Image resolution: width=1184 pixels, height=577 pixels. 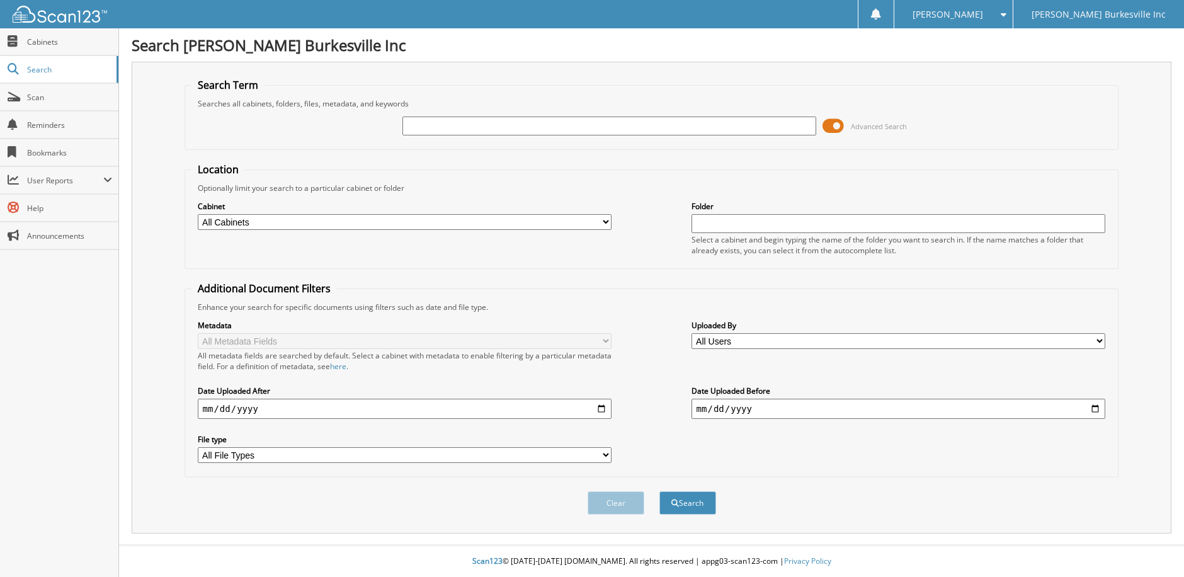 What do you see at coordinates (228, 85) in the screenshot?
I see `legend: Search Term` at bounding box center [228, 85].